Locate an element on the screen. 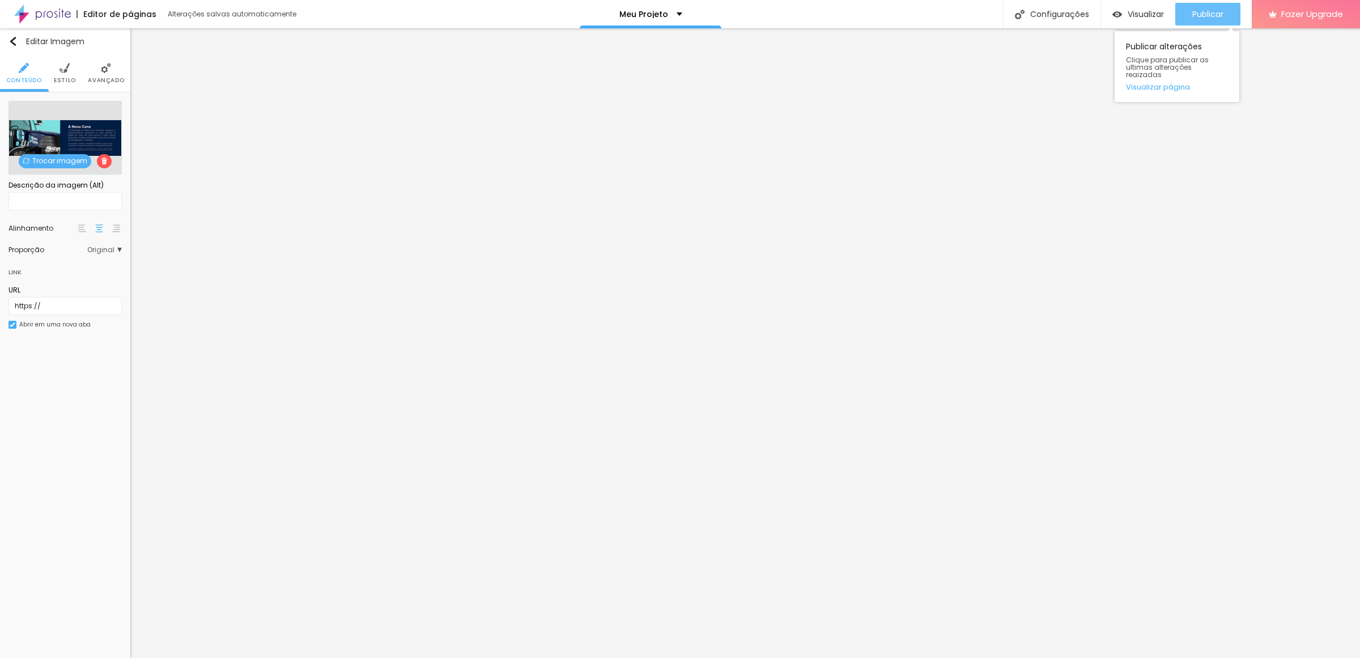 This screenshot has height=658, width=1360. div: URL is located at coordinates (65, 290).